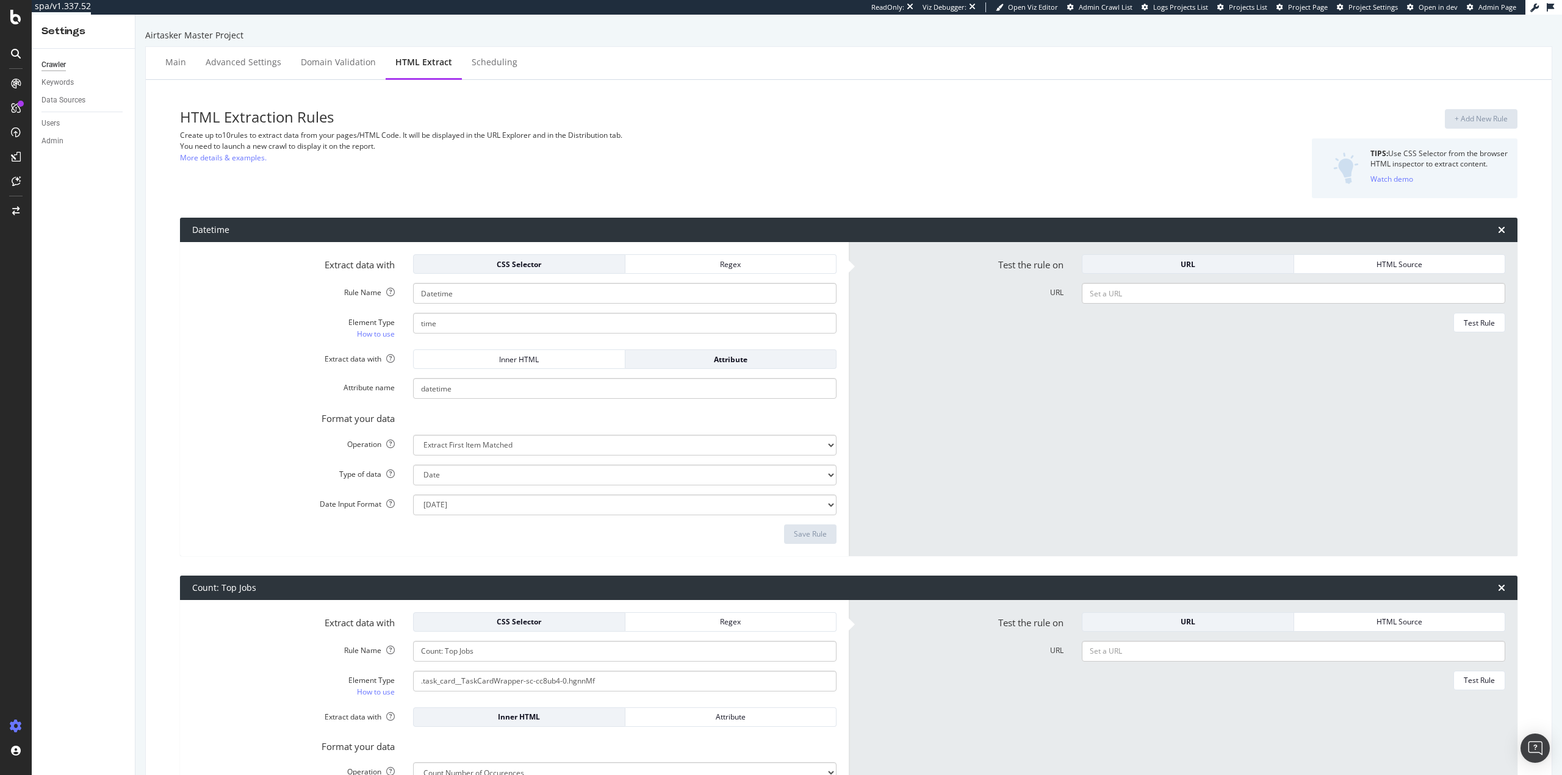 The image size is (1562, 775). What do you see at coordinates (519, 717) in the screenshot?
I see `div: Inner HTML` at bounding box center [519, 717].